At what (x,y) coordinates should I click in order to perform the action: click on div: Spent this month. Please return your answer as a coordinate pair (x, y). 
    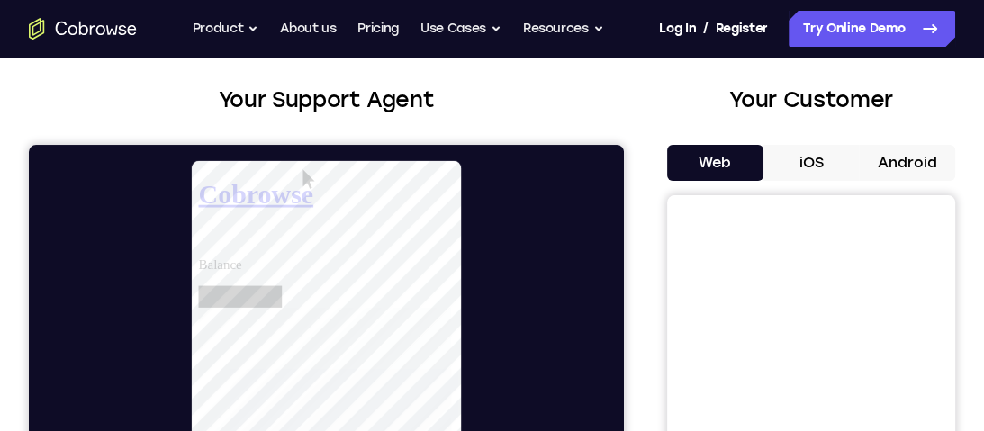
    Looking at the image, I should click on (144, 373).